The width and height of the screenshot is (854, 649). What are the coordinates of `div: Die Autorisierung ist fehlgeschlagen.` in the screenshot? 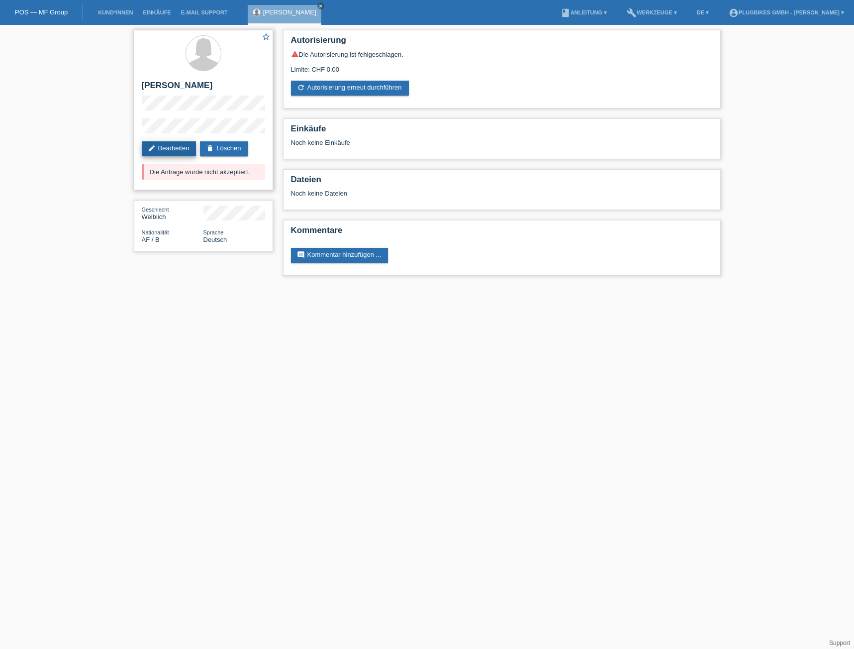 It's located at (502, 54).